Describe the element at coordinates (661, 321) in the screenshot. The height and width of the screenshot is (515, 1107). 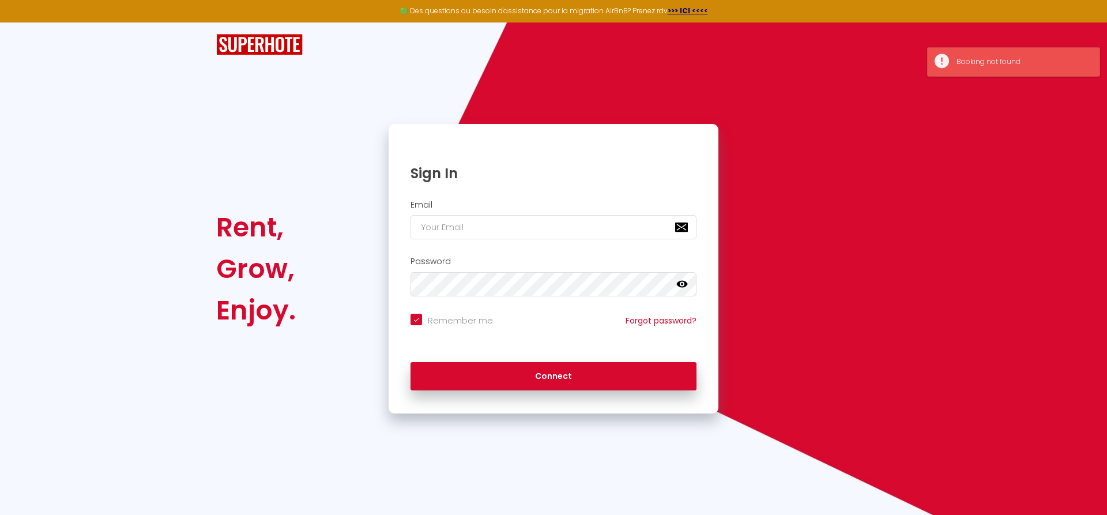
I see `a: Forgot password?` at that location.